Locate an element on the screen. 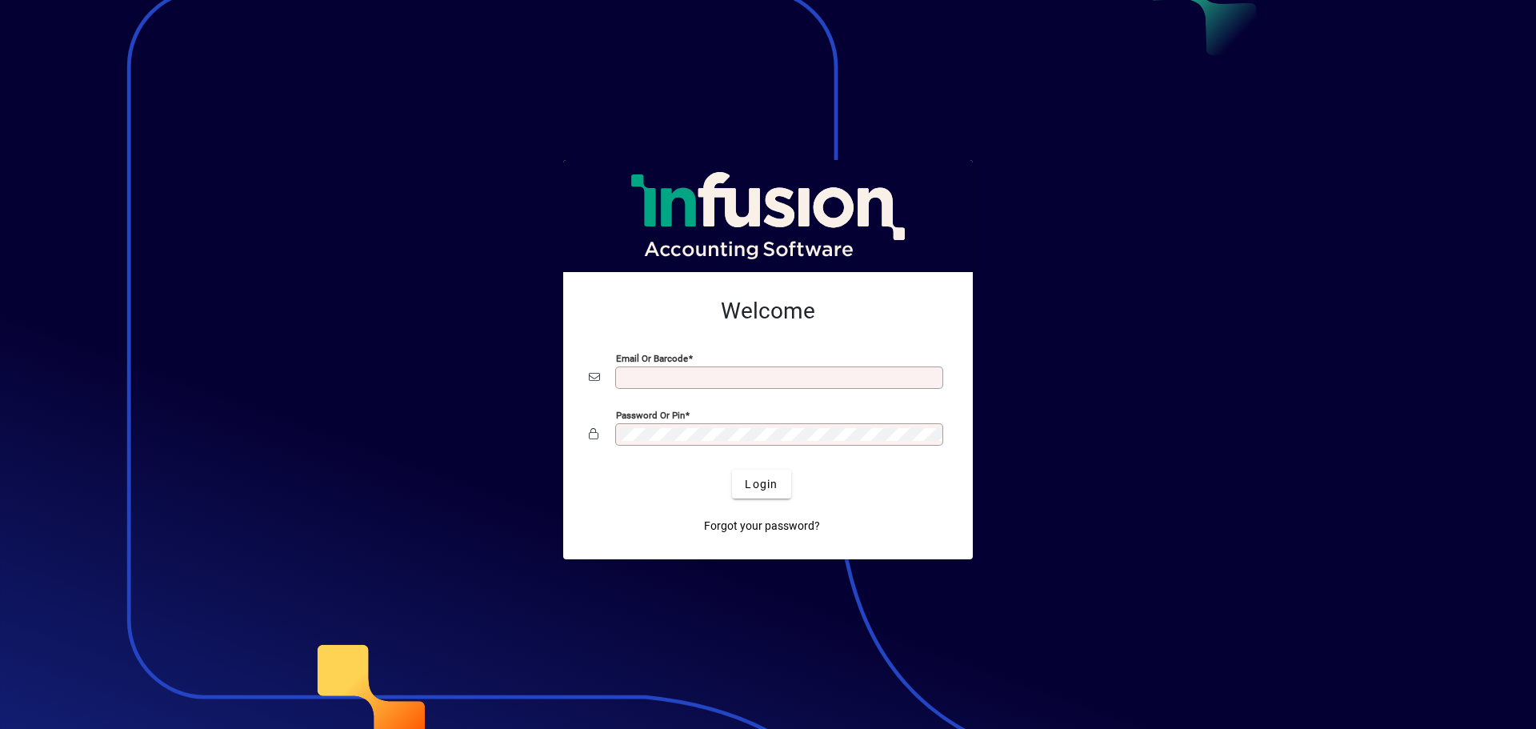 Image resolution: width=1536 pixels, height=729 pixels. span: Login is located at coordinates (761, 484).